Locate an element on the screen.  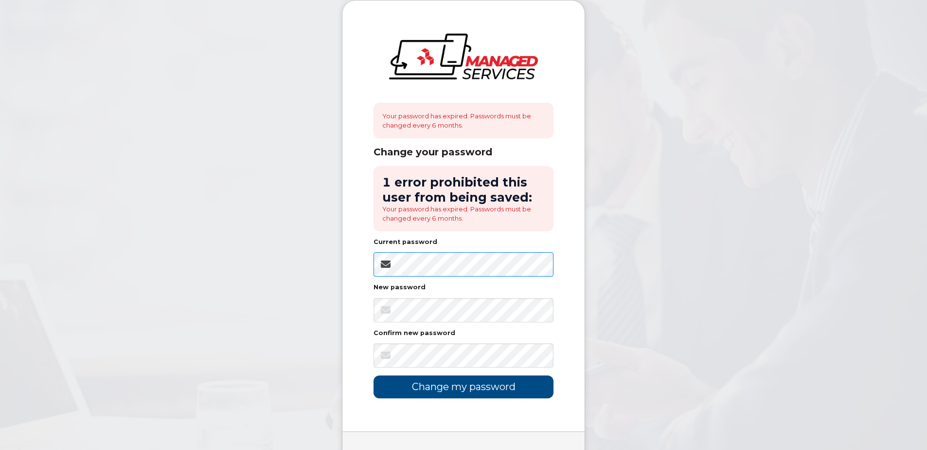
h2: 1 error prohibited this user from being saved: is located at coordinates (464, 189).